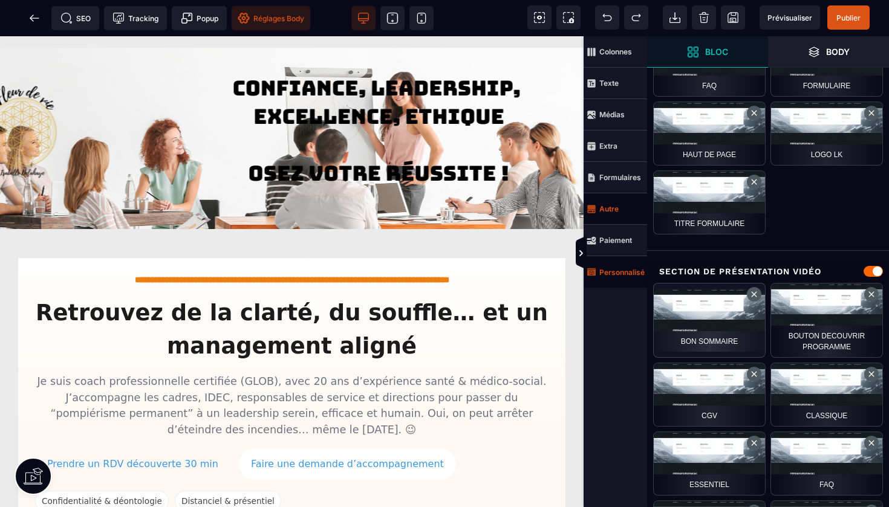 The width and height of the screenshot is (889, 507). Describe the element at coordinates (827, 395) in the screenshot. I see `div: classique` at that location.